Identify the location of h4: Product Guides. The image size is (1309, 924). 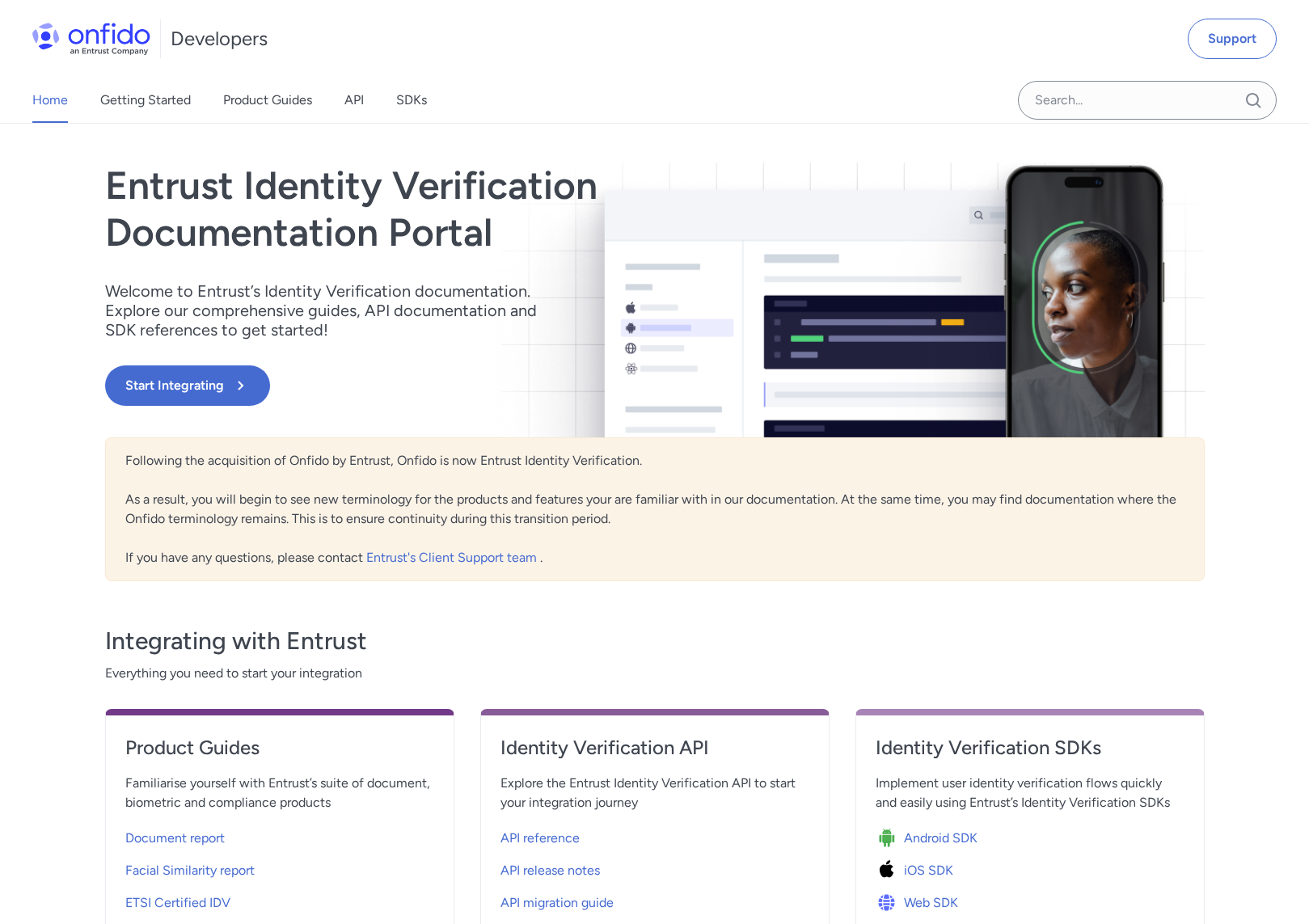
(280, 747).